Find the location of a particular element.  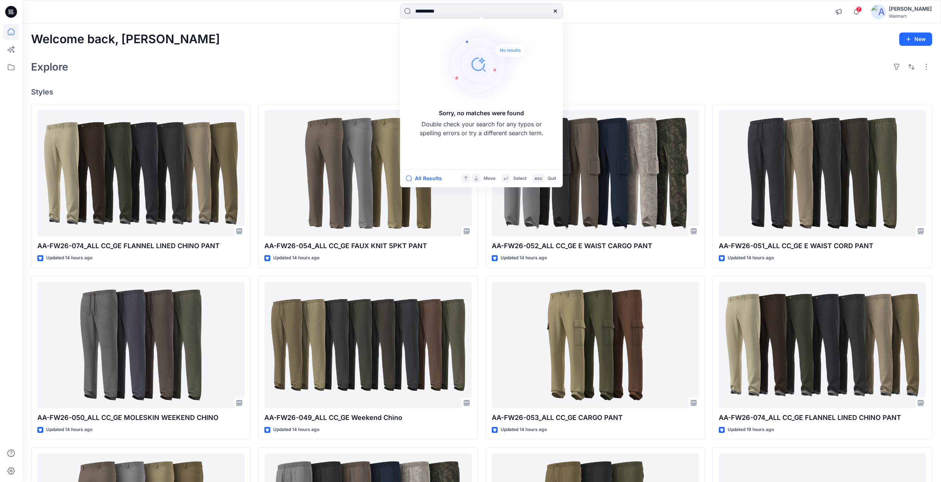

button: New is located at coordinates (915, 39).